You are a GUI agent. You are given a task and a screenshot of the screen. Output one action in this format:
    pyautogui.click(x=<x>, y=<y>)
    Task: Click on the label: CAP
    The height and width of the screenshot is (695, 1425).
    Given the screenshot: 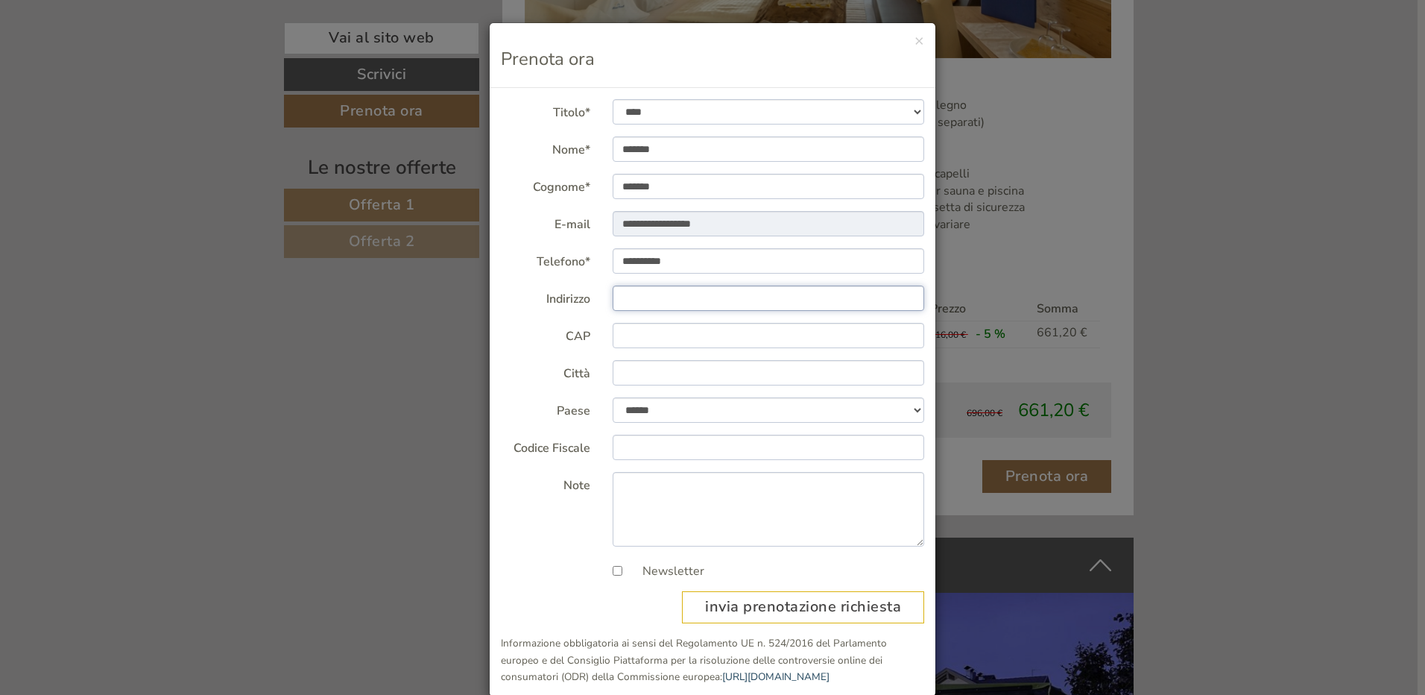 What is the action you would take?
    pyautogui.click(x=545, y=334)
    